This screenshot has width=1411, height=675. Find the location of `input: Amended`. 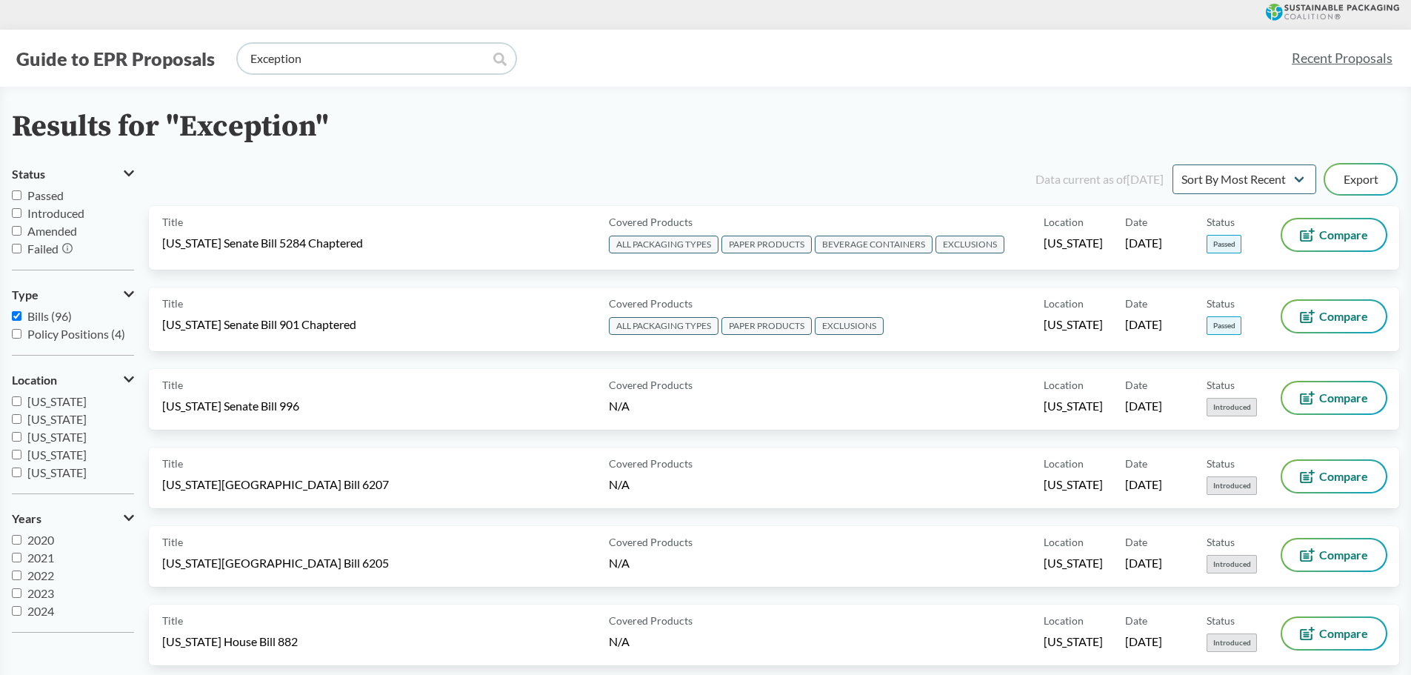

input: Amended is located at coordinates (16, 230).